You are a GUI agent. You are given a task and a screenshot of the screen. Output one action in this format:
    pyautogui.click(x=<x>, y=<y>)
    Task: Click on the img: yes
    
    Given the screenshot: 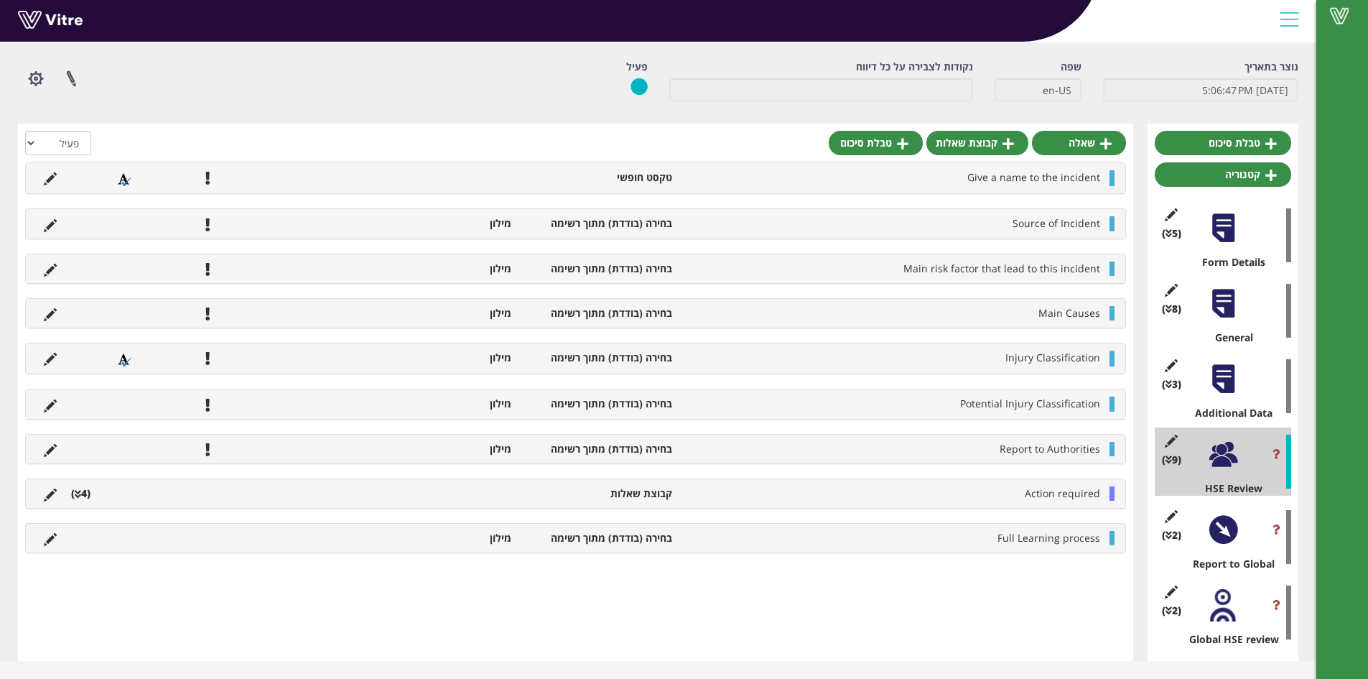 What is the action you would take?
    pyautogui.click(x=639, y=86)
    